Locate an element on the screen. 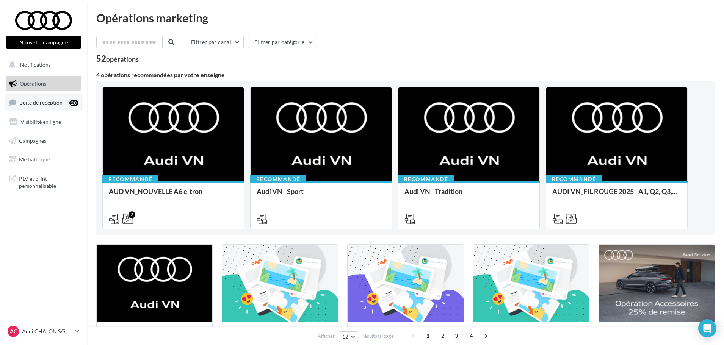 The height and width of the screenshot is (345, 724). span: 1 is located at coordinates (428, 336).